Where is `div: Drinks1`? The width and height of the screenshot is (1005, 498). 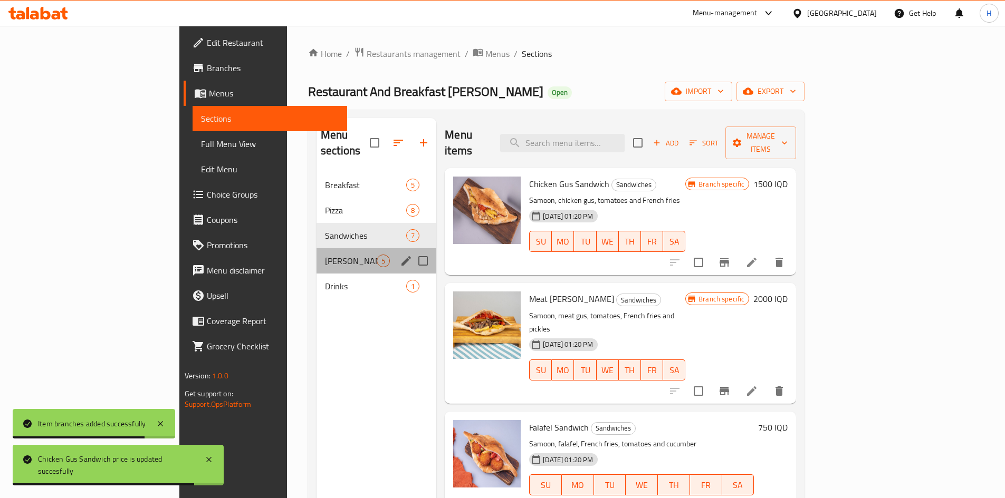
div: Drinks1 is located at coordinates (376, 286).